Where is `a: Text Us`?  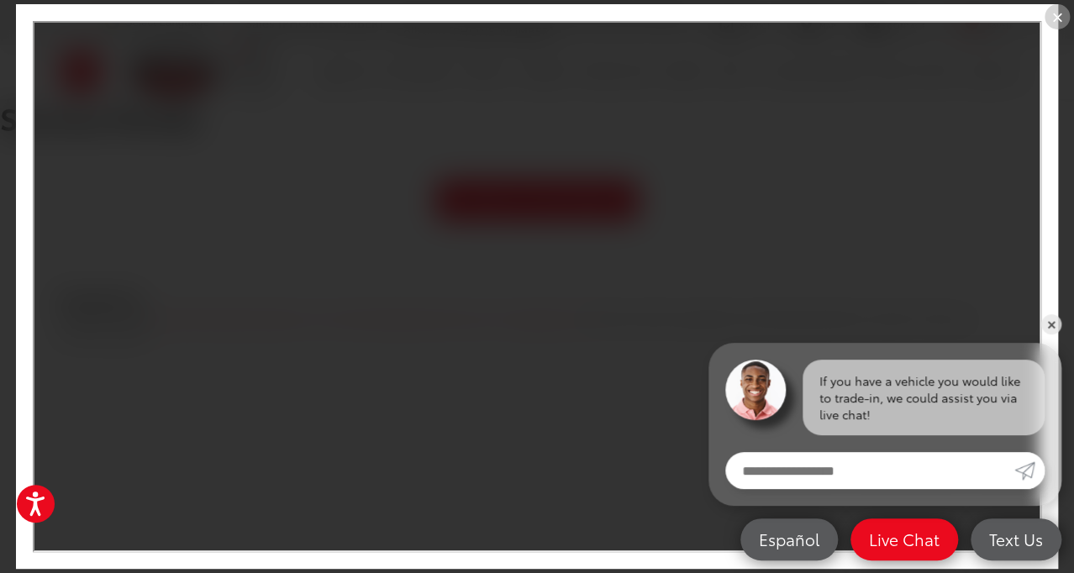 a: Text Us is located at coordinates (1016, 540).